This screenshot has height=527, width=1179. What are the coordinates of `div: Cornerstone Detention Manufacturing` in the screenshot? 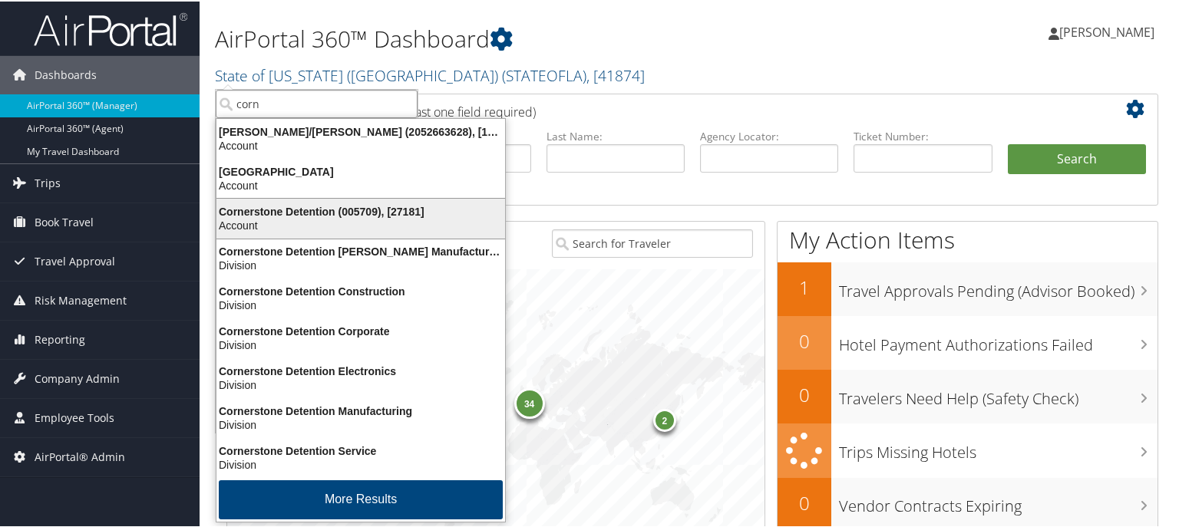 It's located at (361, 410).